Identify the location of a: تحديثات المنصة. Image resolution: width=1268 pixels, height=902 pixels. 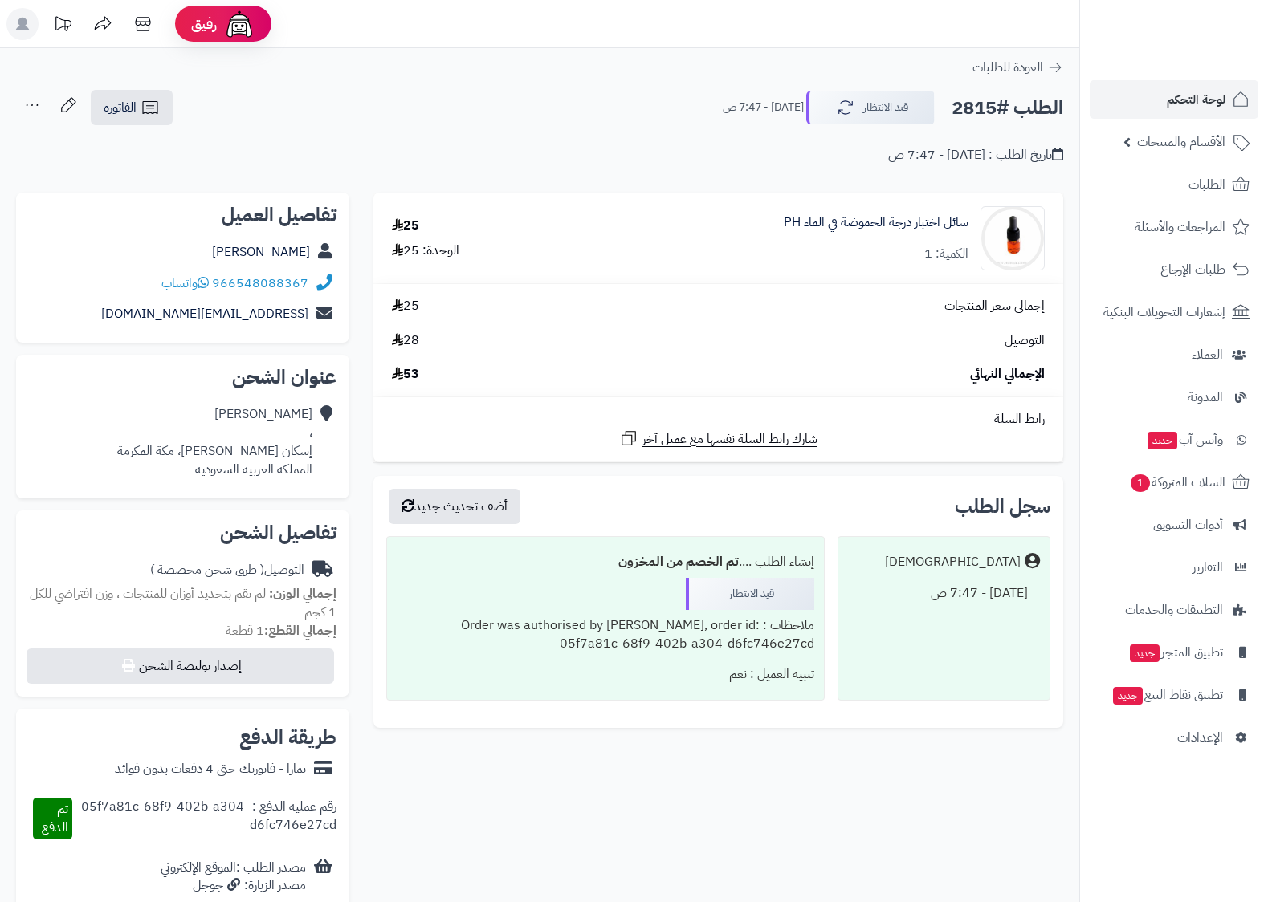
(63, 26).